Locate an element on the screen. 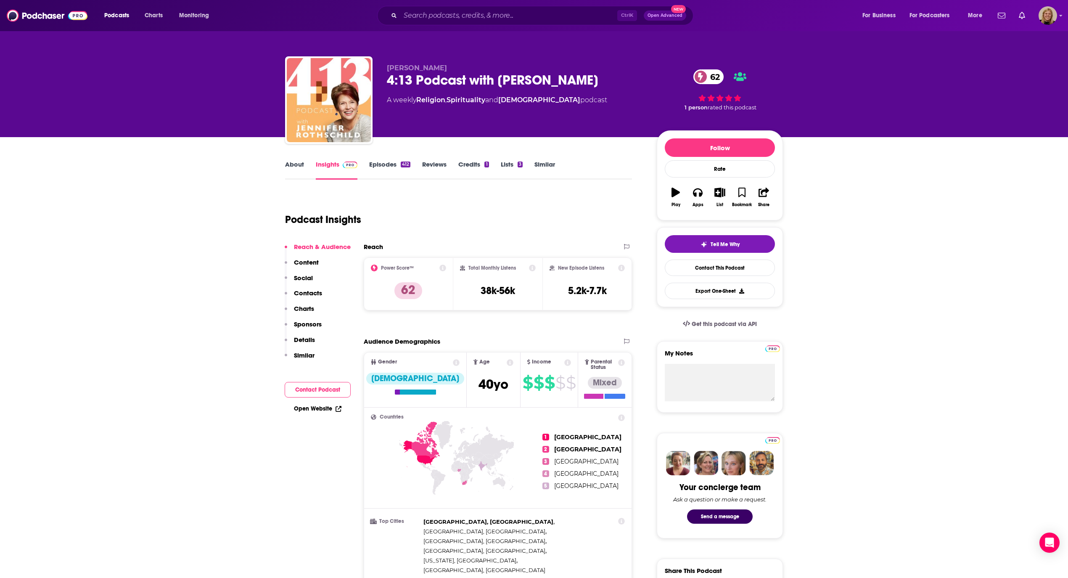 This screenshot has width=1068, height=578. span: 5 is located at coordinates (546, 486).